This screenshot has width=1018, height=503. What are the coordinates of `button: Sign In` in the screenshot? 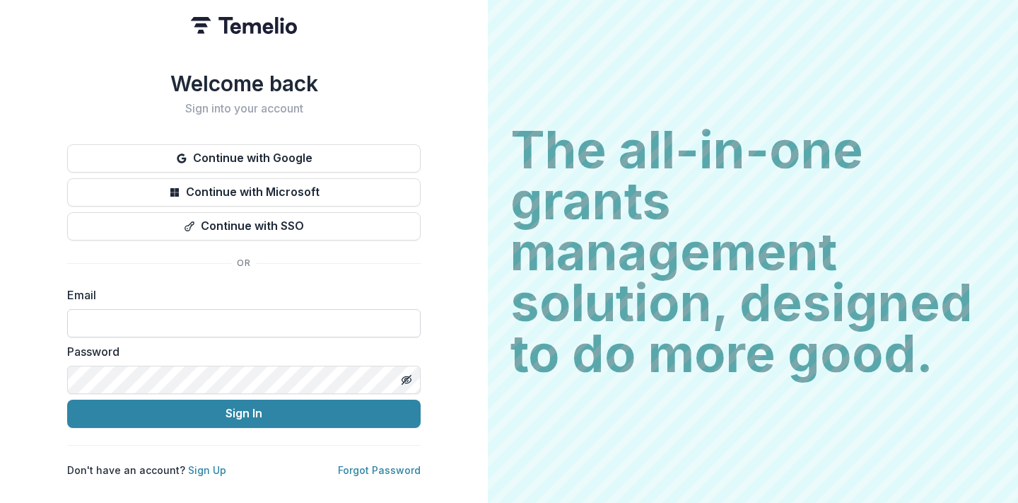 It's located at (244, 414).